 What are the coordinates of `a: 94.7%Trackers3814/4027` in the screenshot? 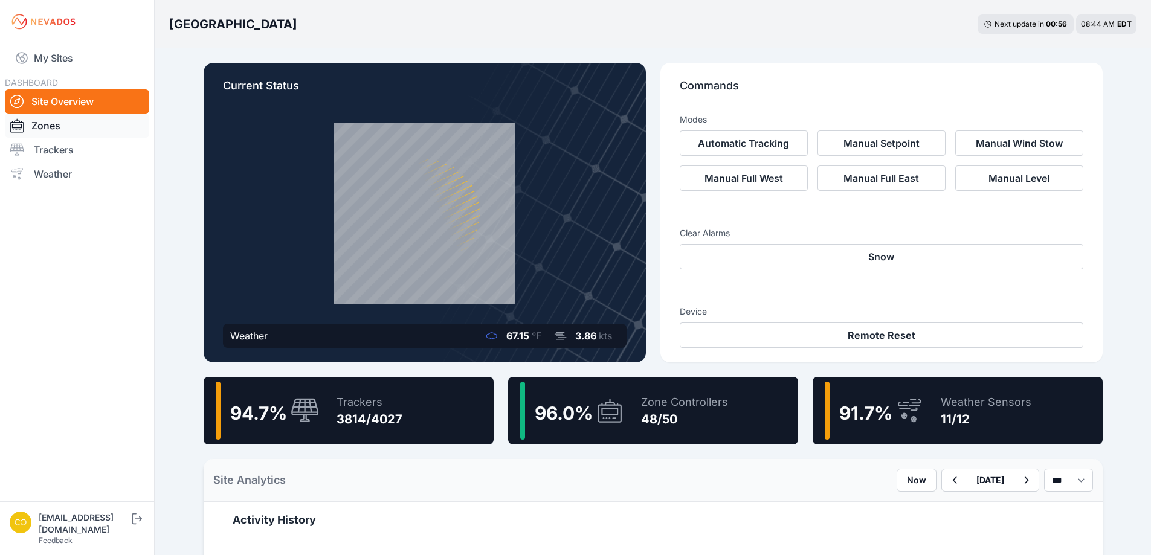 It's located at (349, 411).